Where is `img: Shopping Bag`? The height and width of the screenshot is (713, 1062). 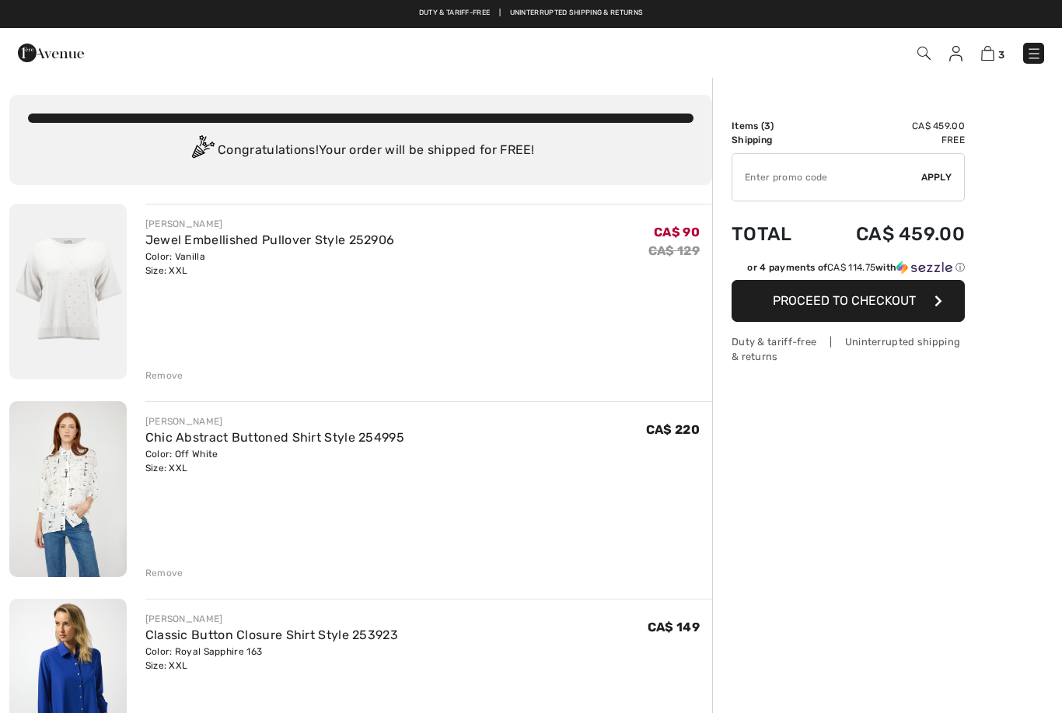
img: Shopping Bag is located at coordinates (988, 53).